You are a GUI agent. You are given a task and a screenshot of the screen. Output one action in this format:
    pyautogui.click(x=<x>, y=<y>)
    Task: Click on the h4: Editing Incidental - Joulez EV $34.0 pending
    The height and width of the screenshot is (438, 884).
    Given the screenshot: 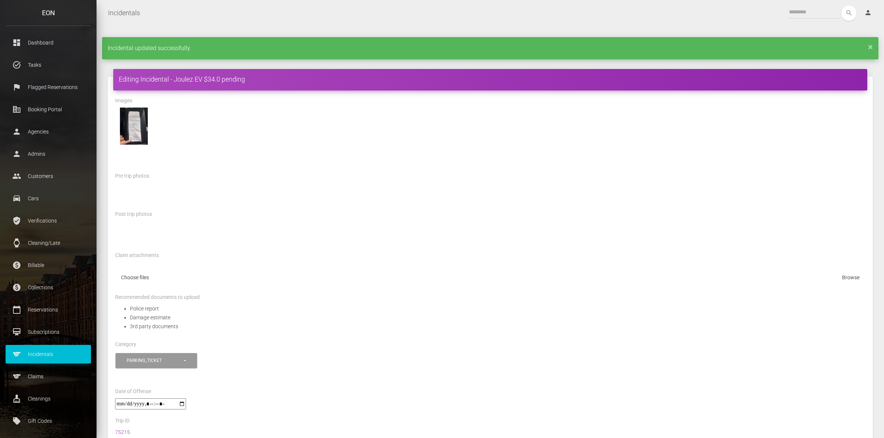 What is the action you would take?
    pyautogui.click(x=490, y=79)
    